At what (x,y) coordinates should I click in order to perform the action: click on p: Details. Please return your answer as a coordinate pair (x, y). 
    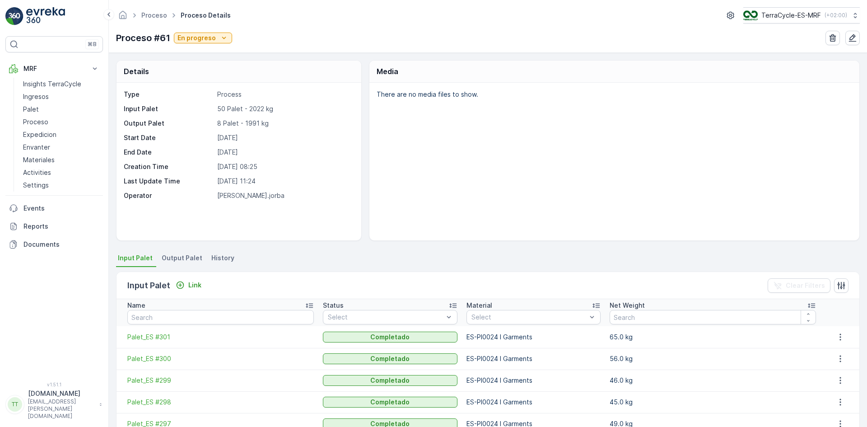
    Looking at the image, I should click on (136, 71).